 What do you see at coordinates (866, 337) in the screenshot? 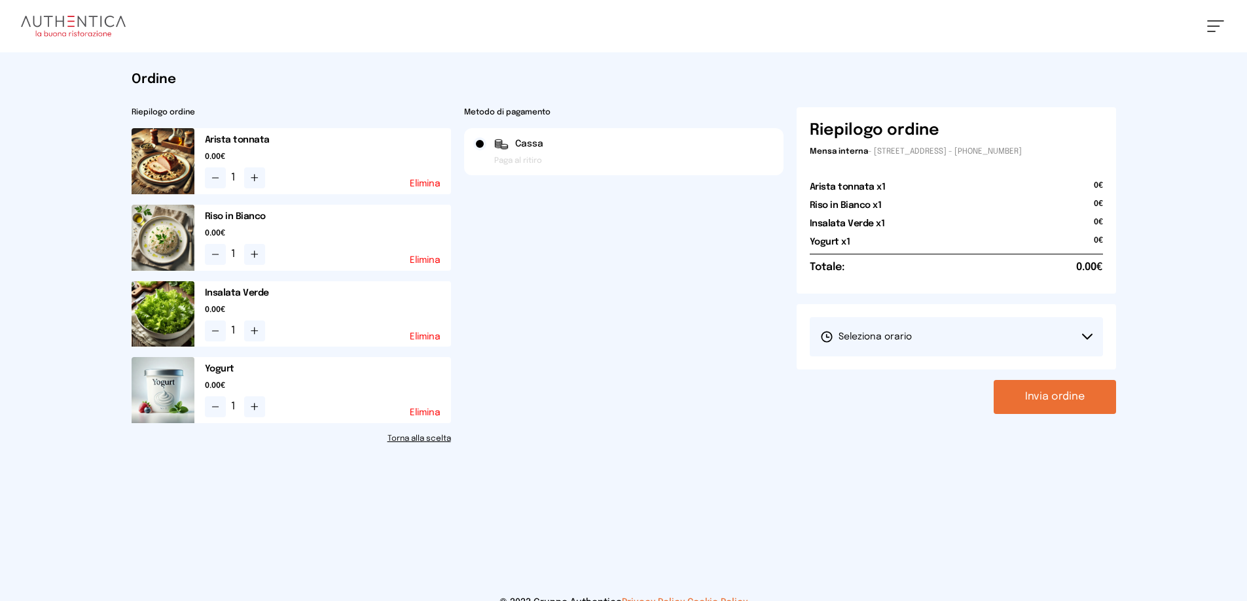
I see `span: Seleziona orario` at bounding box center [866, 337].